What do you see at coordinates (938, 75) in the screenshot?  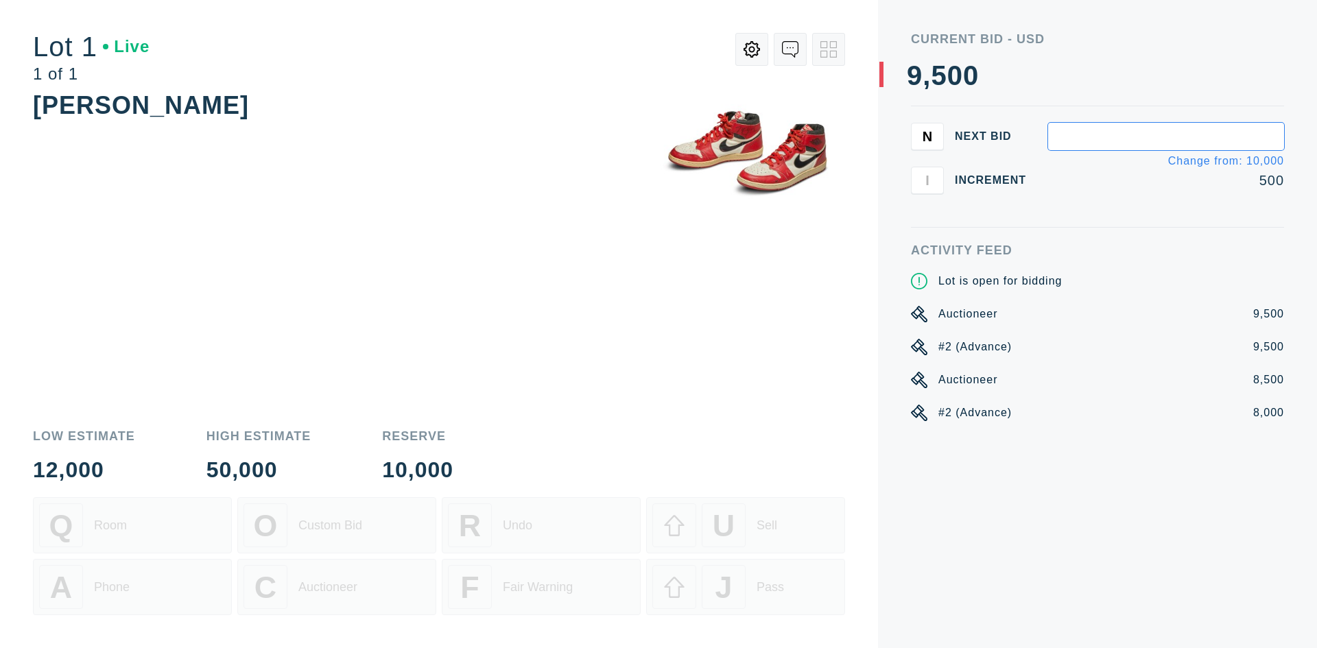 I see `div: 5` at bounding box center [938, 75].